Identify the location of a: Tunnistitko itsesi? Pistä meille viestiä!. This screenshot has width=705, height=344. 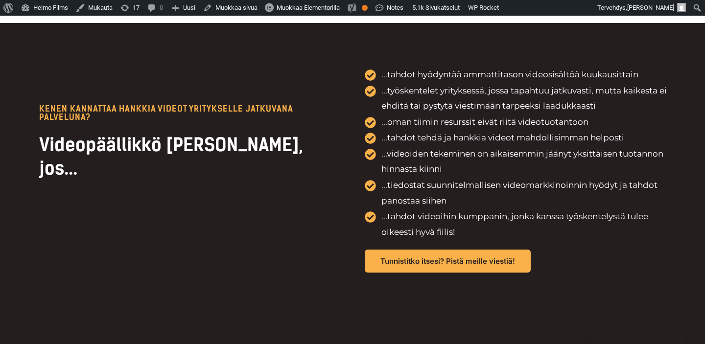
(448, 261).